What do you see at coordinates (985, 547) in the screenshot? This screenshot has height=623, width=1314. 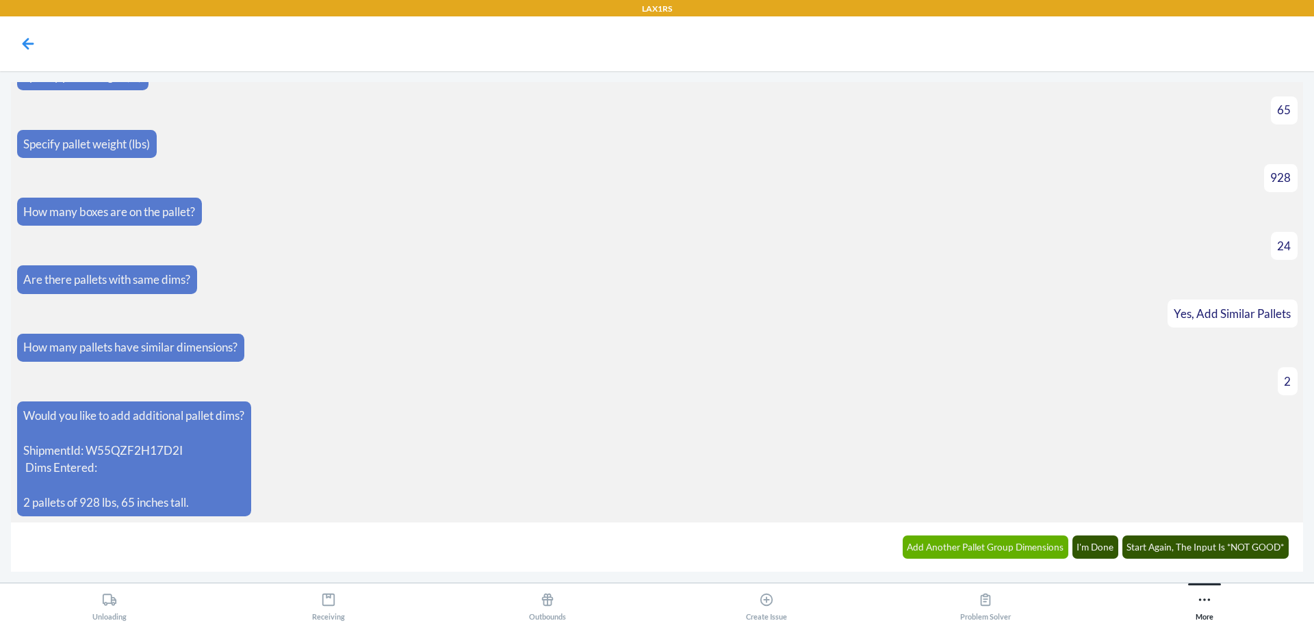 I see `button: Add Another Pallet Group Dimensions` at bounding box center [985, 547].